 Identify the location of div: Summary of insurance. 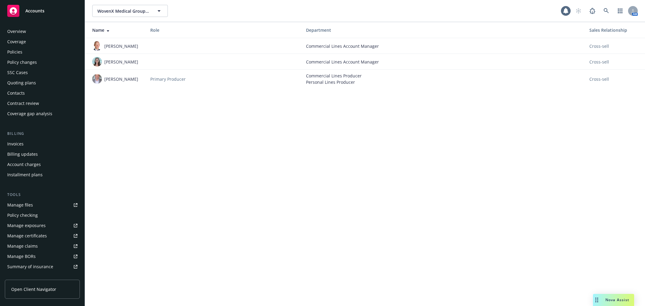
(30, 267).